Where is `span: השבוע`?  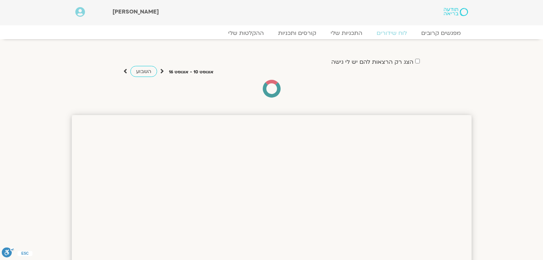
span: השבוע is located at coordinates (143, 71).